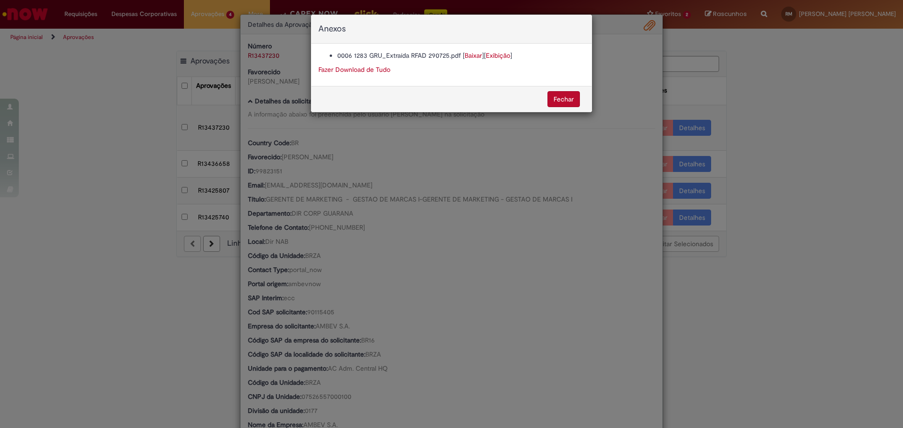 The height and width of the screenshot is (428, 903). I want to click on h4: Anexos, so click(452, 29).